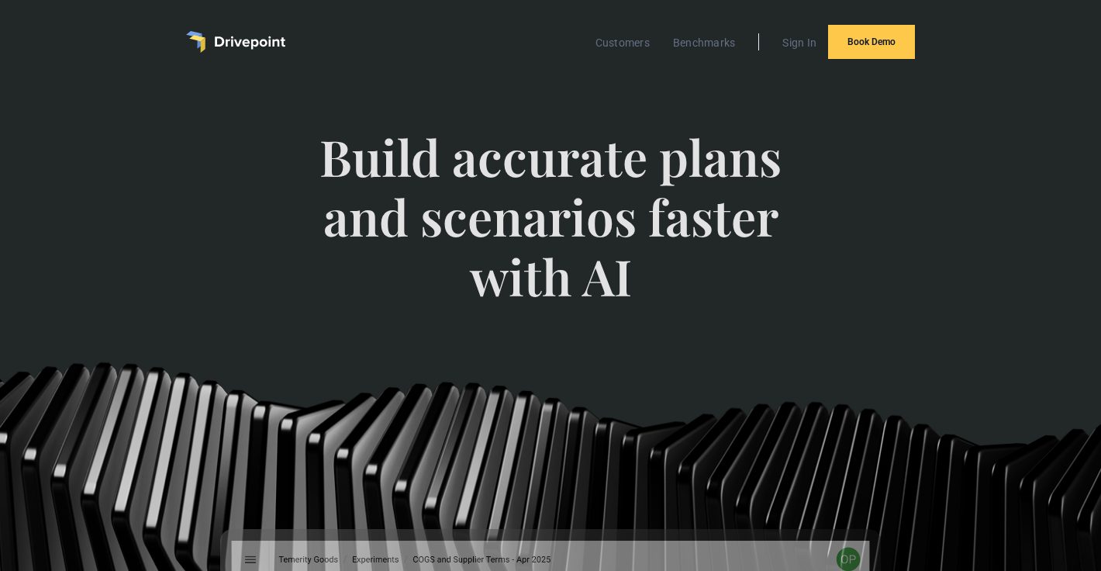 The width and height of the screenshot is (1101, 571). I want to click on a: Book Demo, so click(872, 42).